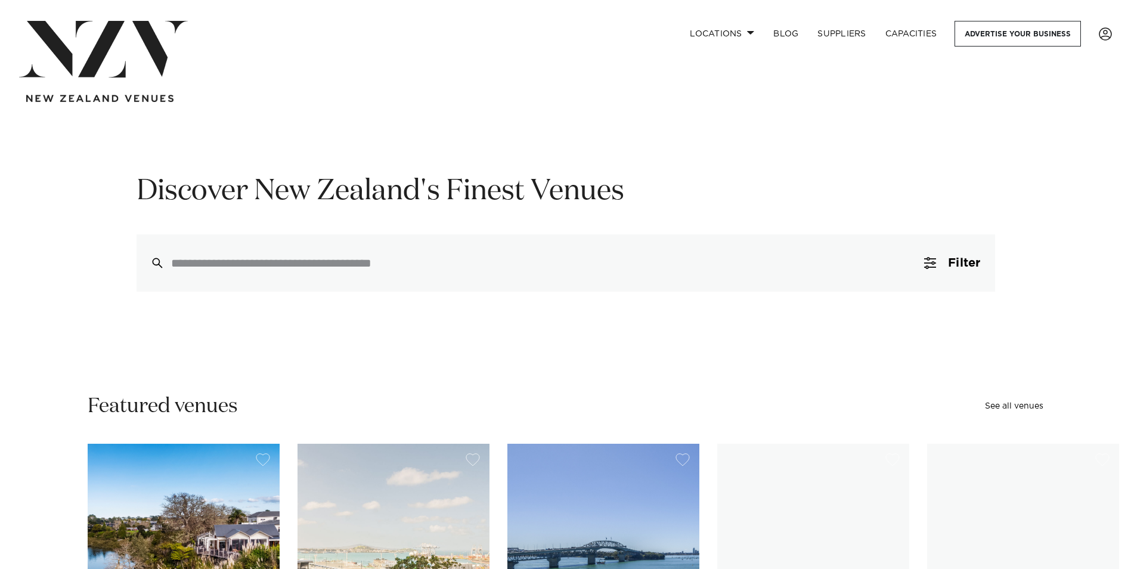 This screenshot has width=1131, height=569. Describe the element at coordinates (964, 263) in the screenshot. I see `span: Filter` at that location.